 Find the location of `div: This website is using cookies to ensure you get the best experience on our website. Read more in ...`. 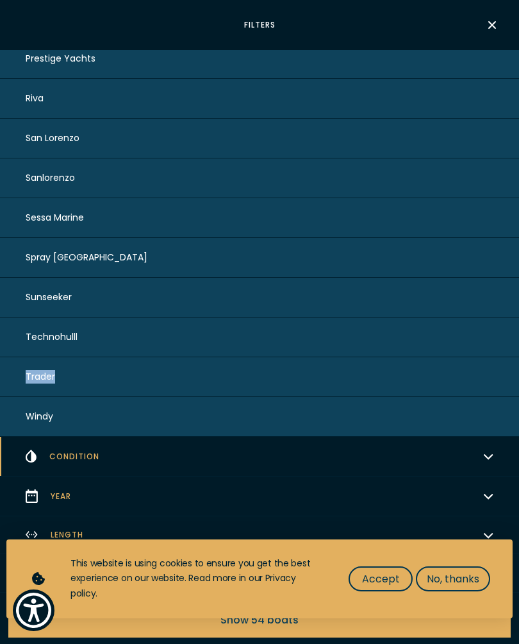

div: This website is using cookies to ensure you get the best experience on our website. Read more in ... is located at coordinates (197, 578).